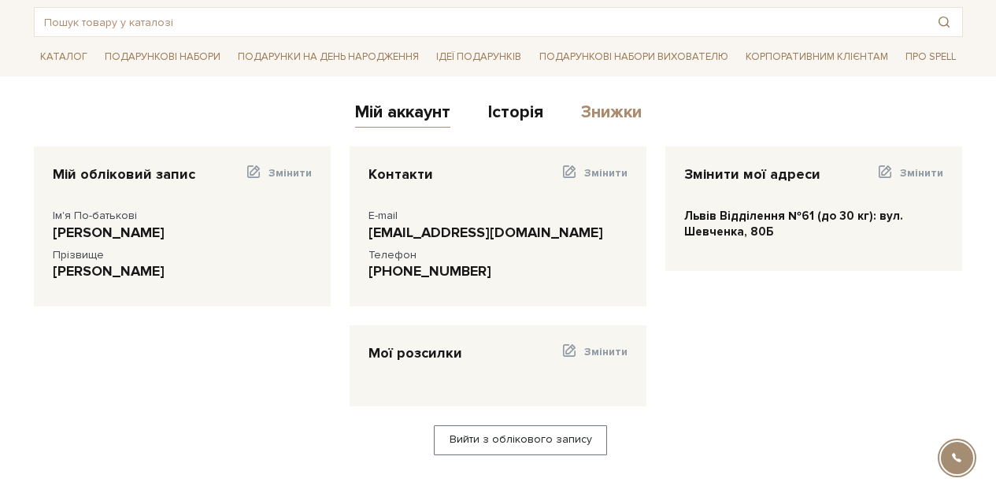  Describe the element at coordinates (611, 114) in the screenshot. I see `a: Знижки` at that location.